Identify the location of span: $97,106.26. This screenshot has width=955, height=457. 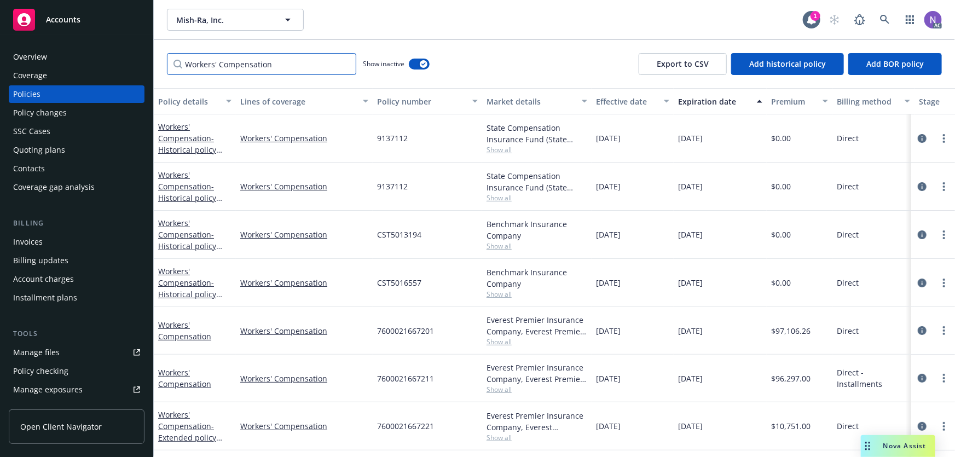
(791, 331).